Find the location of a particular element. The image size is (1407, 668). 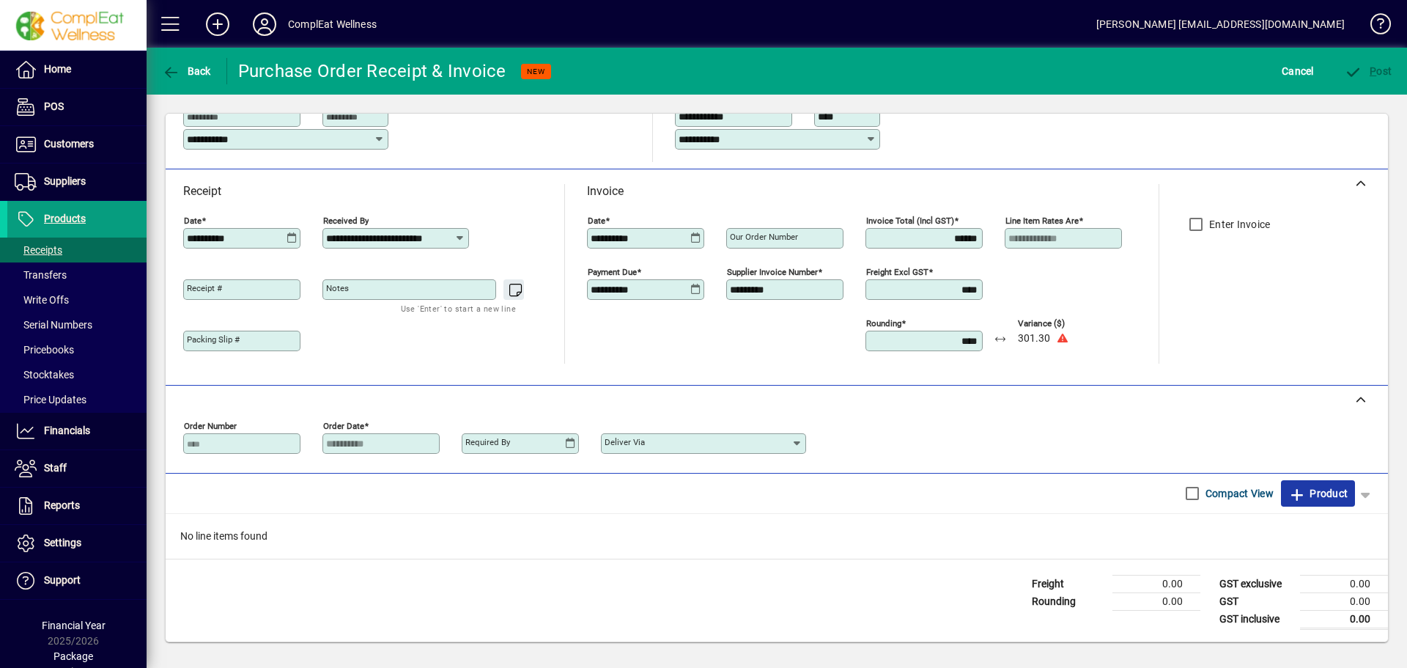

button: Add is located at coordinates (218, 24).